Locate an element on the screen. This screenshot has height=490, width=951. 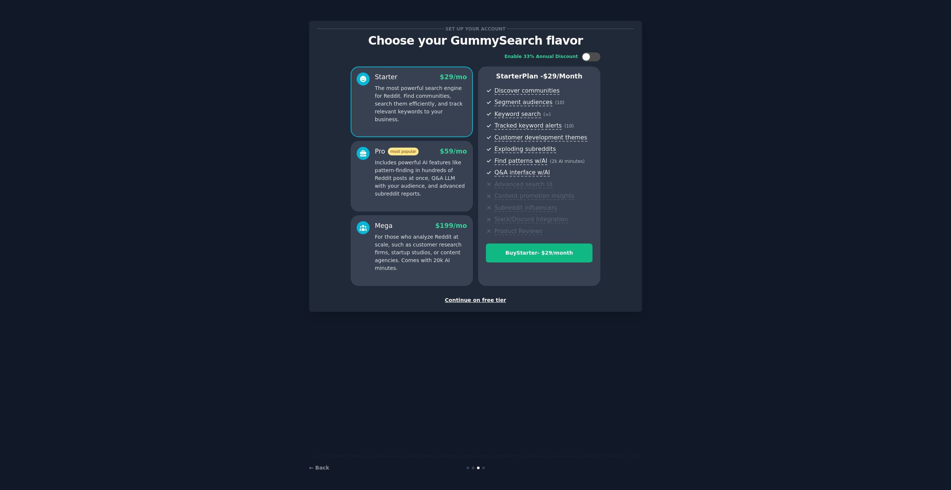
span: Customer development themes is located at coordinates (541, 137).